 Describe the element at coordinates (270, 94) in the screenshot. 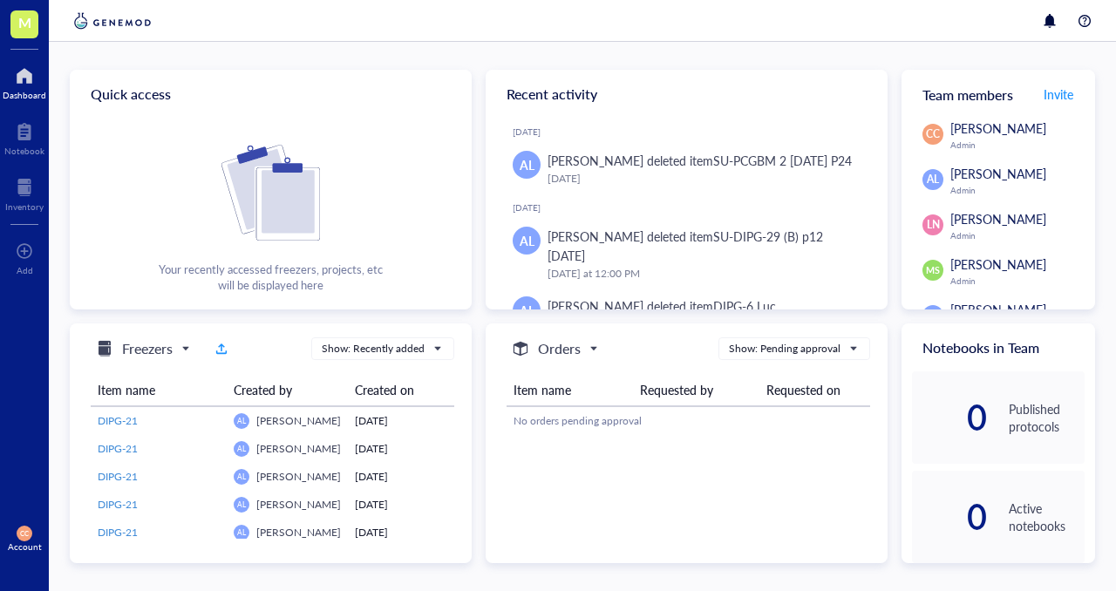

I see `div: Quick access` at that location.